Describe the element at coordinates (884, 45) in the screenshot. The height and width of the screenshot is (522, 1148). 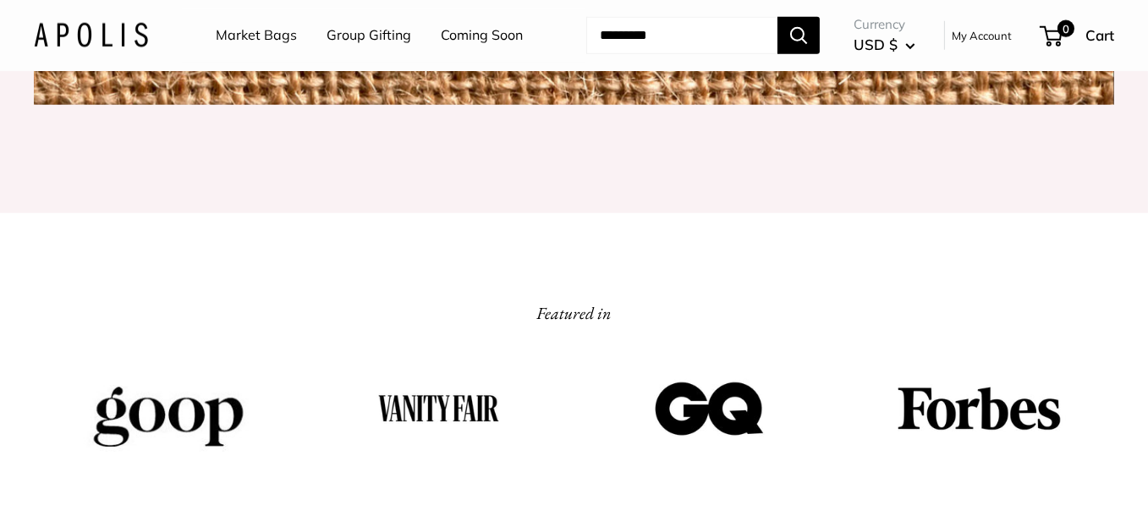
I see `button: USD $` at that location.